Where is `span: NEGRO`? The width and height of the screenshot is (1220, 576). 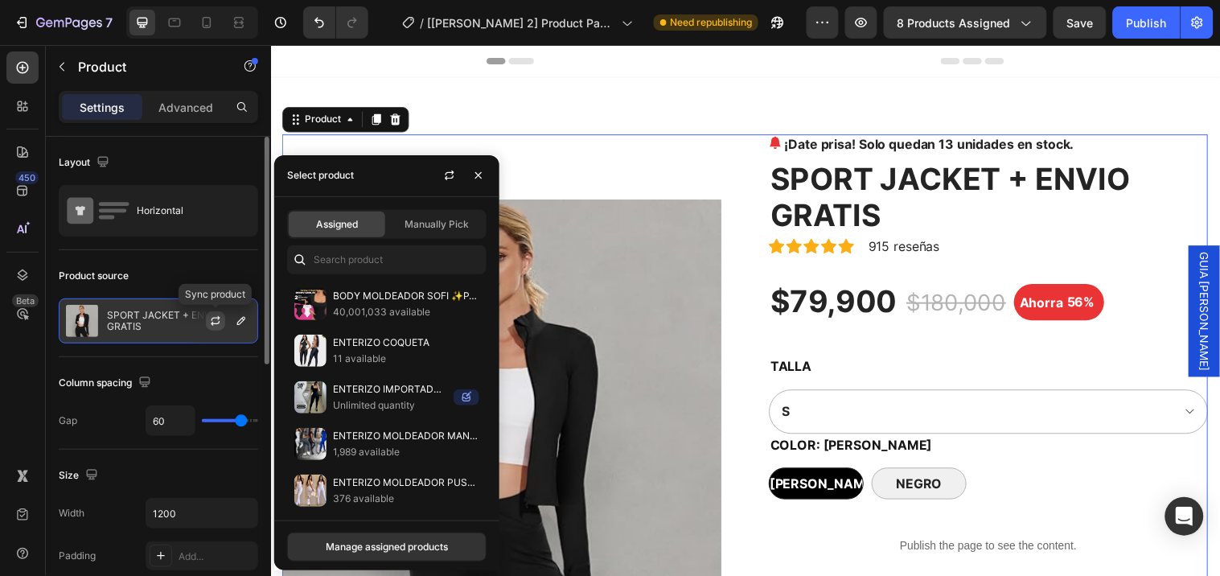
span: NEGRO is located at coordinates (659, 446).